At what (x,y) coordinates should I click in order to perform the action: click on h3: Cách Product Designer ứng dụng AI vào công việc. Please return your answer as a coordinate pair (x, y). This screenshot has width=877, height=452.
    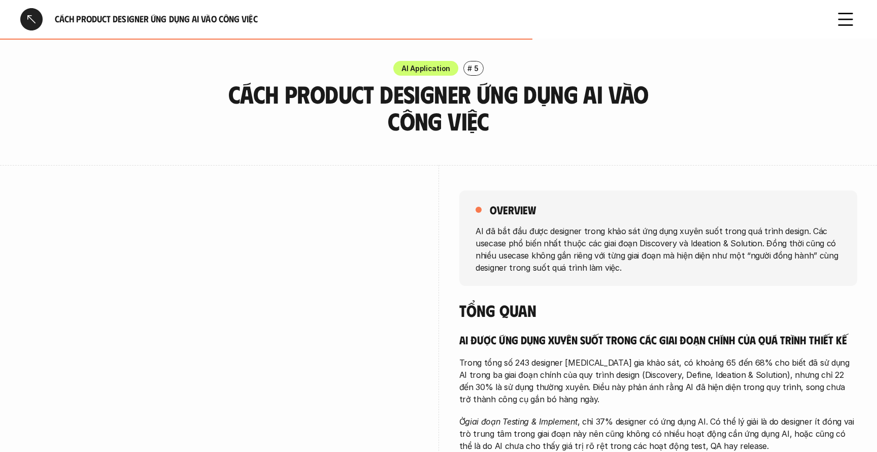
    Looking at the image, I should click on (438, 108).